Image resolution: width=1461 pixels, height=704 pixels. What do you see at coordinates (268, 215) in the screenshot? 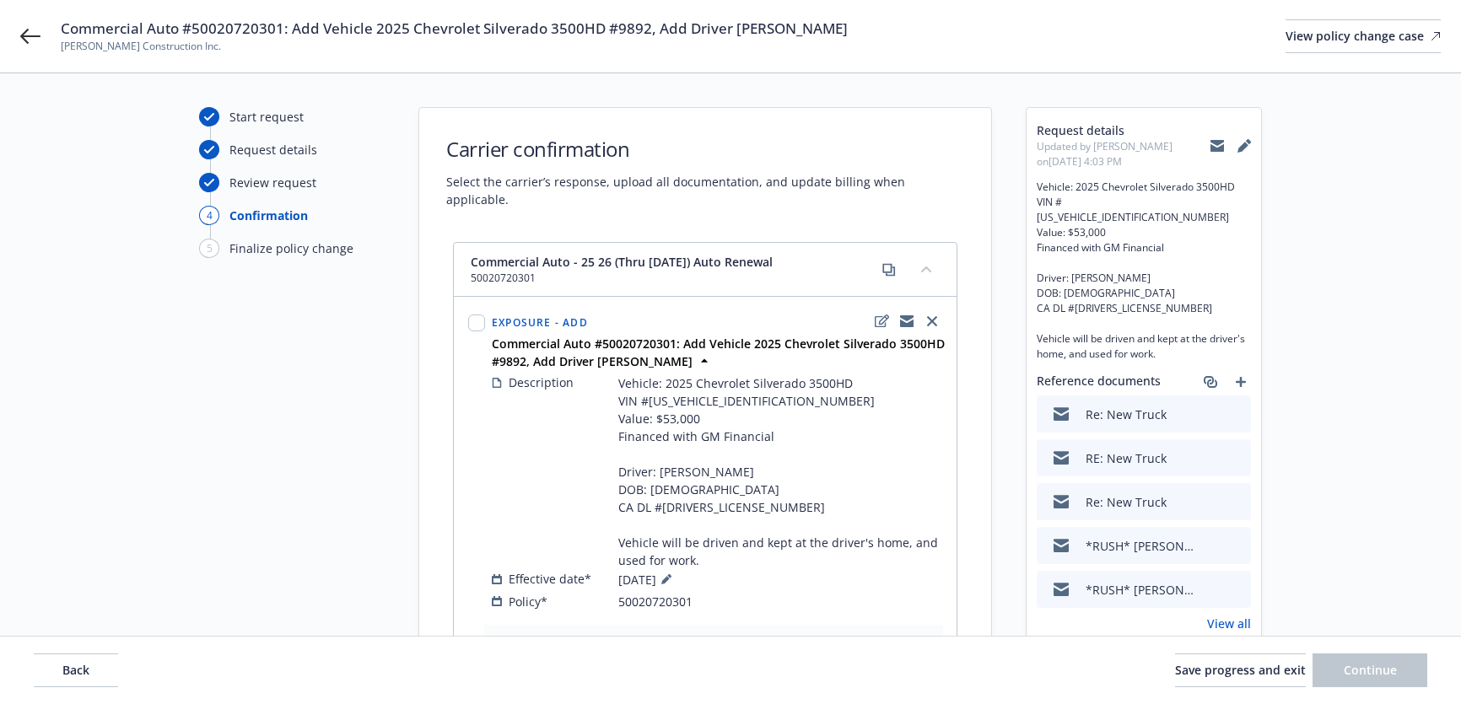
I see `div: Confirmation` at bounding box center [268, 215].